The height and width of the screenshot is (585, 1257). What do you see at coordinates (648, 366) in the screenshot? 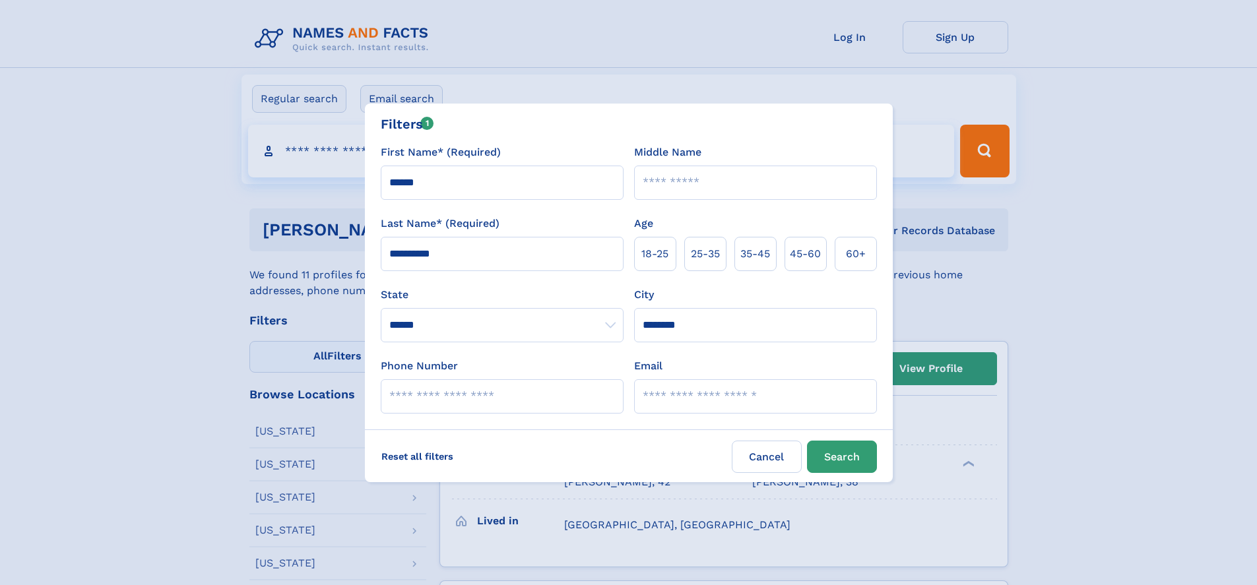
I see `label: Email` at bounding box center [648, 366].